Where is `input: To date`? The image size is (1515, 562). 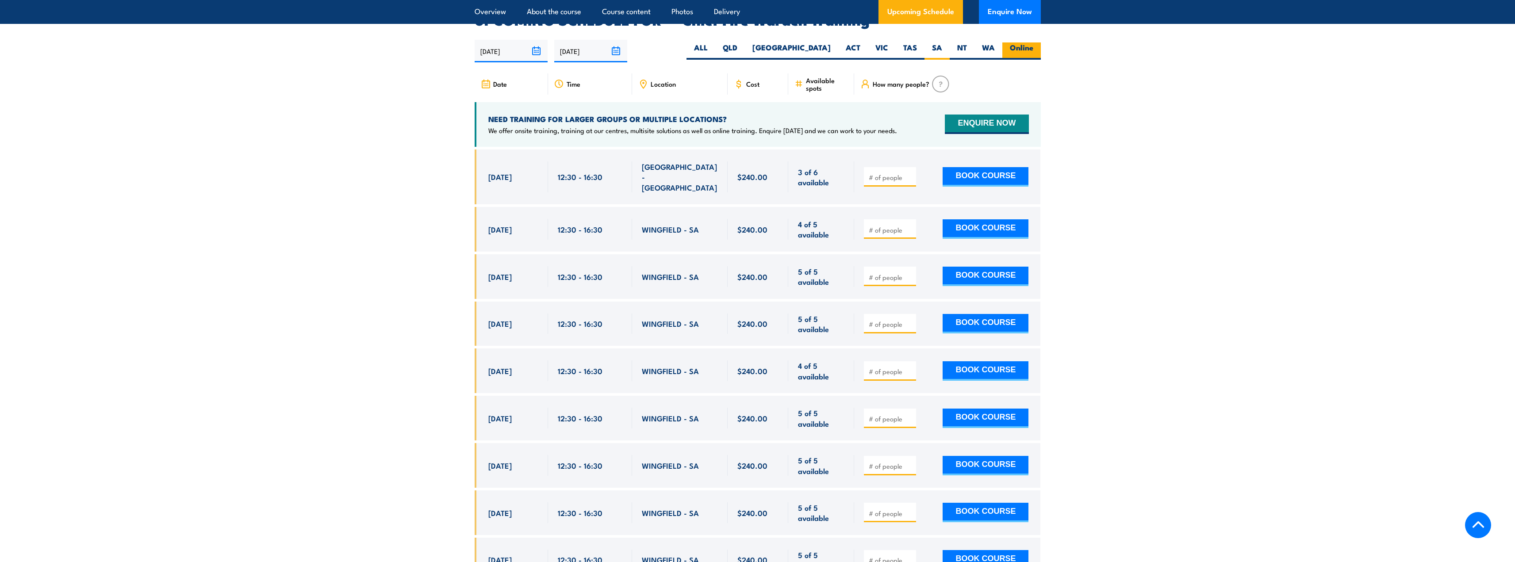
input: To date is located at coordinates (591, 51).